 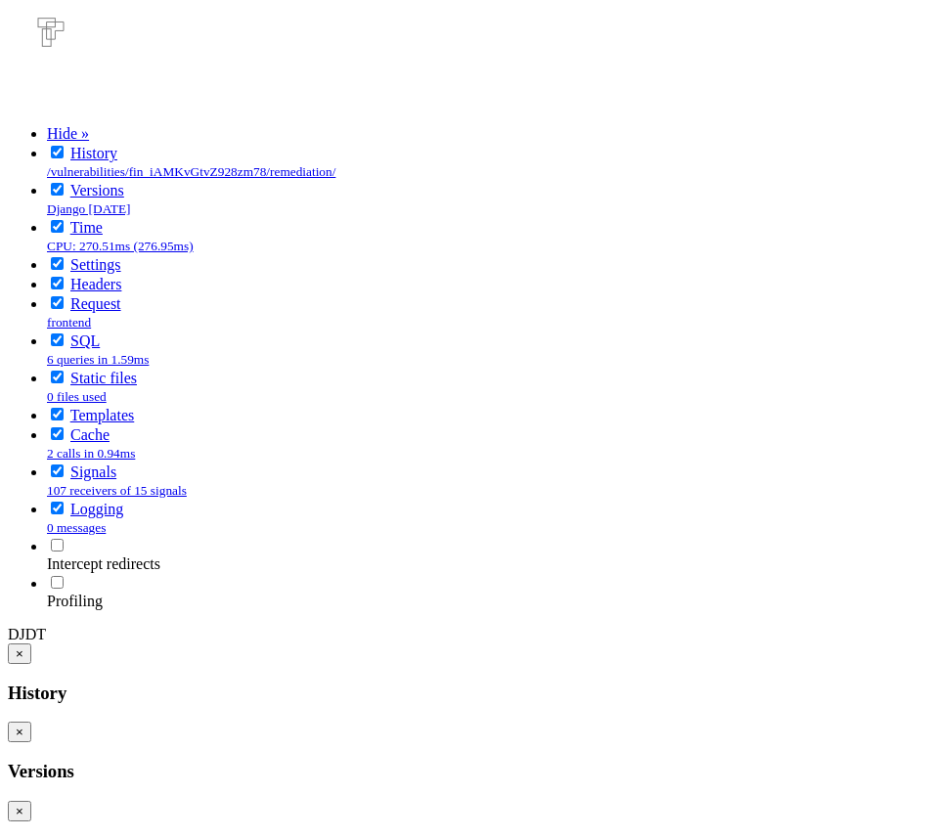 What do you see at coordinates (67, 133) in the screenshot?
I see `a: Hide »` at bounding box center [67, 133].